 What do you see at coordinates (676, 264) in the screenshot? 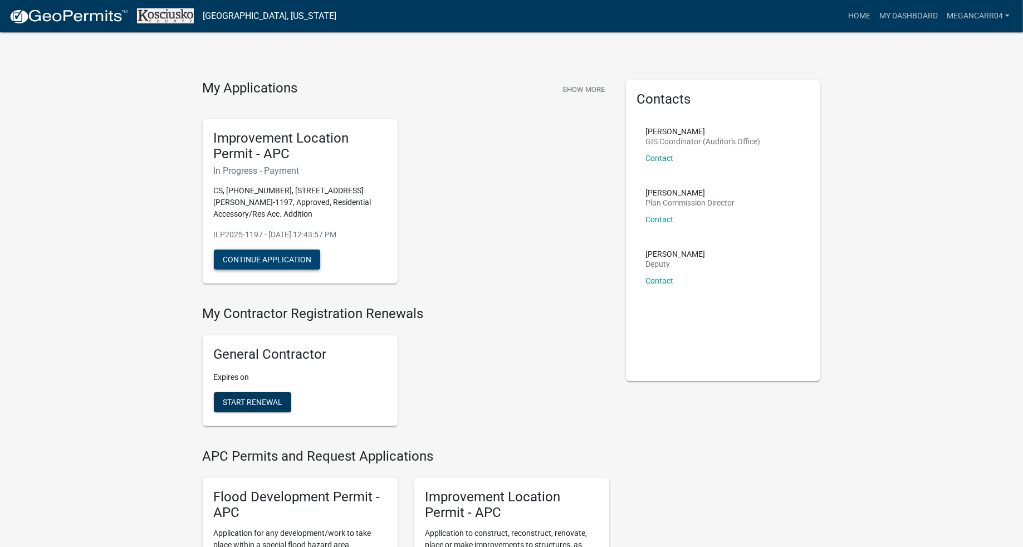
I see `p: Deputy` at bounding box center [676, 264].